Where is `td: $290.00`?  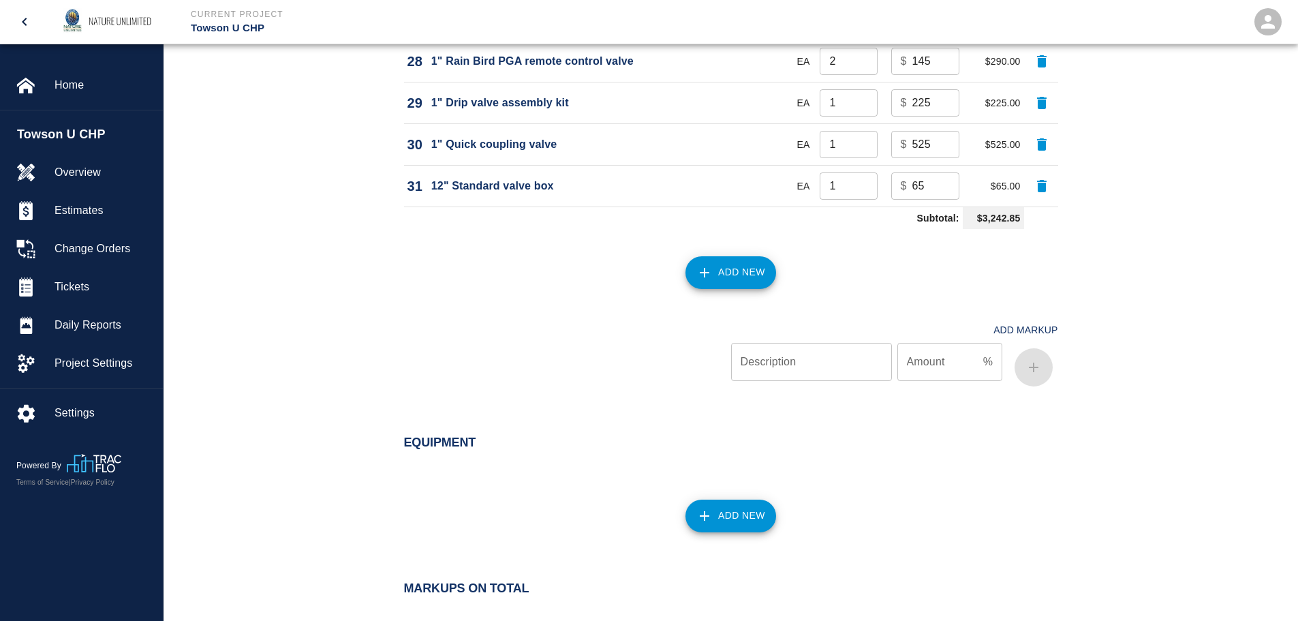 td: $290.00 is located at coordinates (993, 61).